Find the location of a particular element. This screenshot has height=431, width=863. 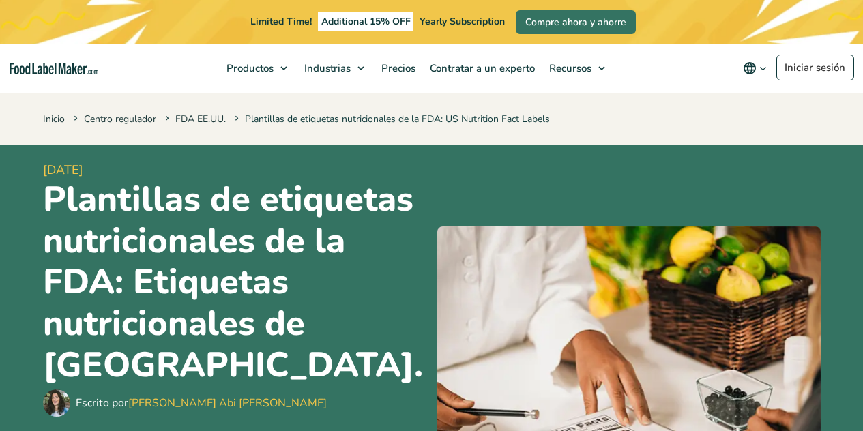

span: Precios is located at coordinates (397, 68).